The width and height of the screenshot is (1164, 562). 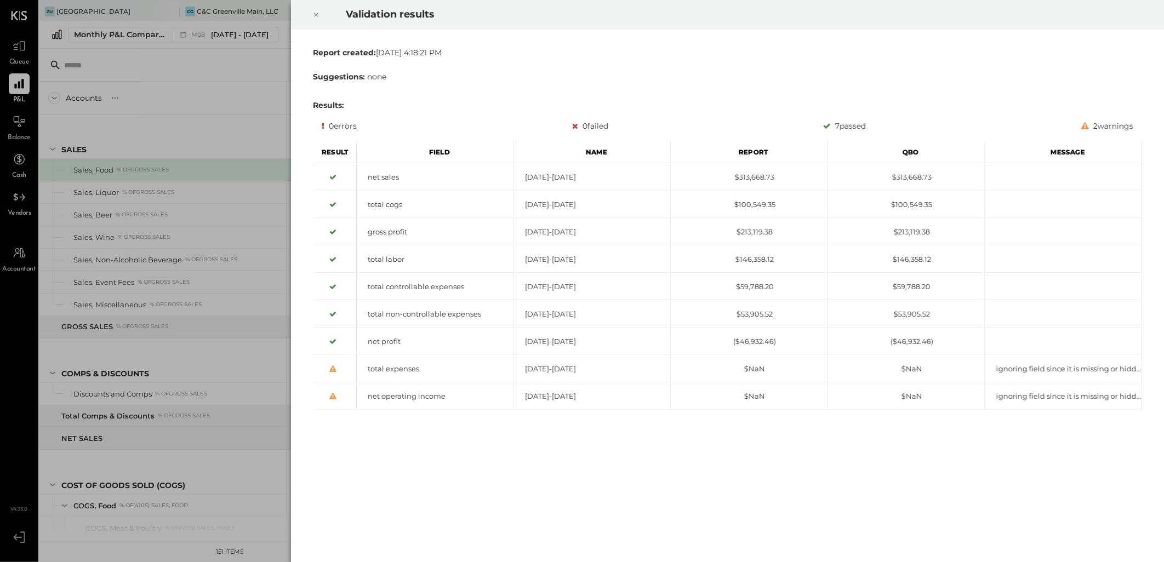 I want to click on b: Report created:, so click(x=344, y=53).